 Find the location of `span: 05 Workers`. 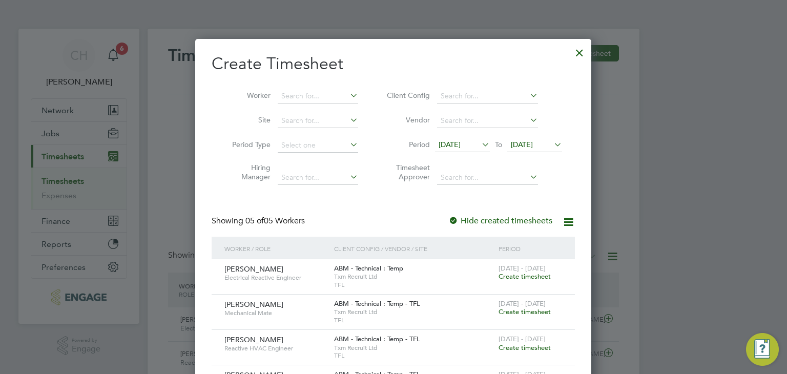

span: 05 Workers is located at coordinates (275, 221).